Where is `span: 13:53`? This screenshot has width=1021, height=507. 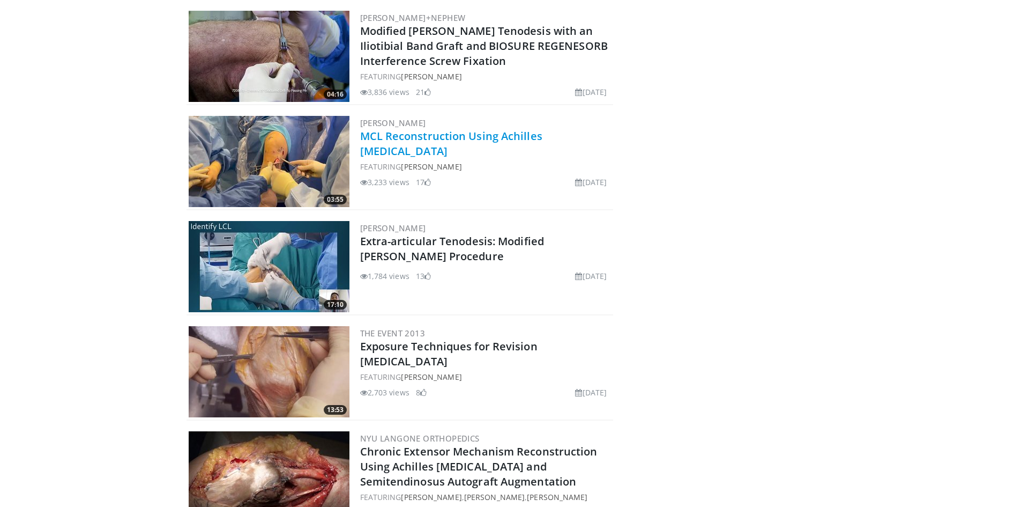 span: 13:53 is located at coordinates (335, 410).